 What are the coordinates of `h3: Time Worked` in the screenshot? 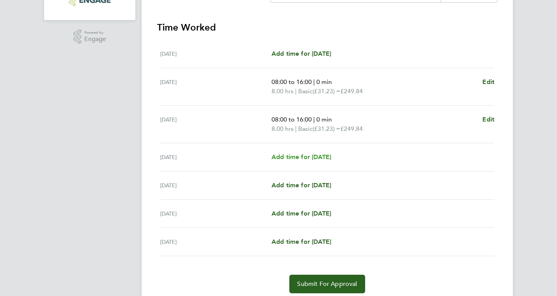 It's located at (327, 27).